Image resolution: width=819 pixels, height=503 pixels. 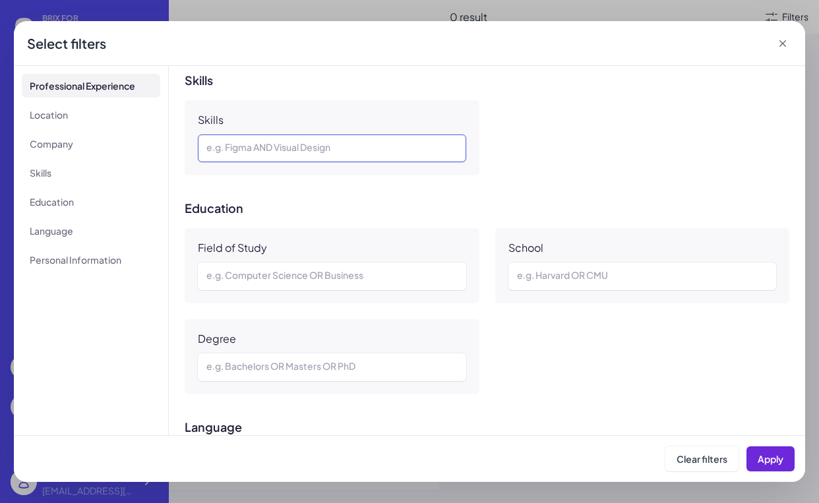 I want to click on li: Company, so click(x=91, y=144).